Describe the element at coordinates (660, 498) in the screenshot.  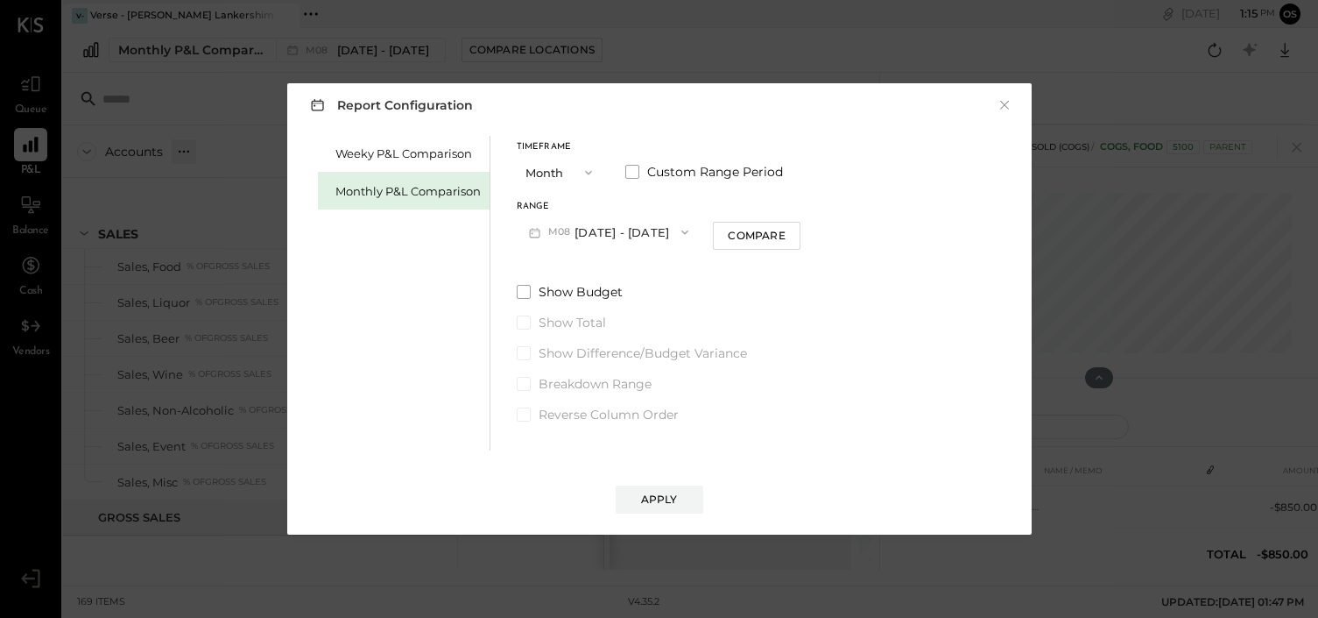
I see `div: Apply` at that location.